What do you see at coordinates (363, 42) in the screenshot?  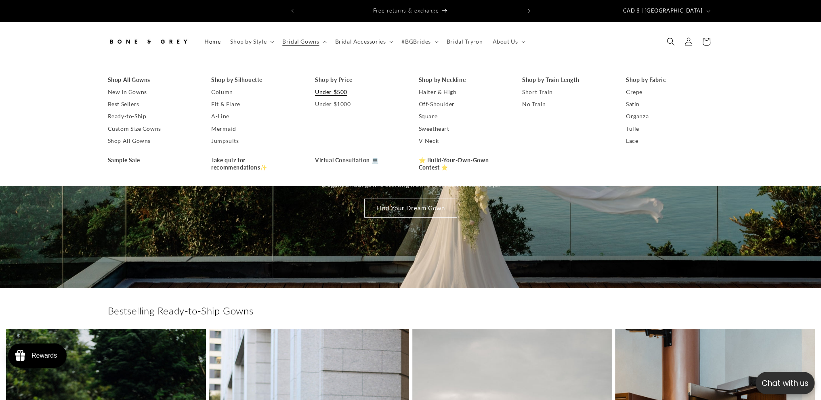 I see `summary: Bridal Accessories` at bounding box center [363, 42].